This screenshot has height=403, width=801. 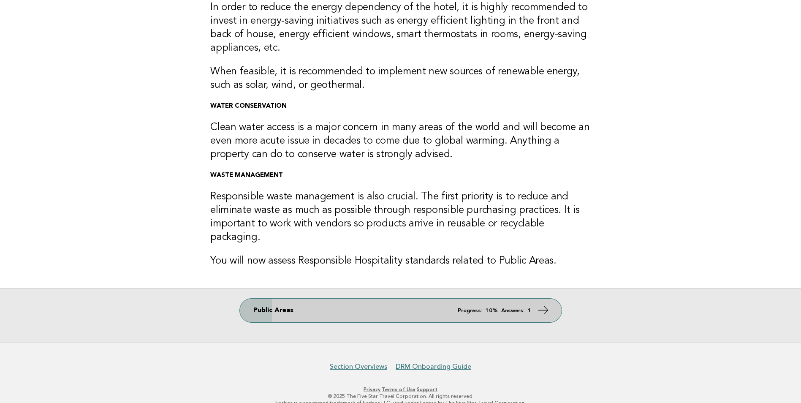 I want to click on em: Answers:, so click(x=513, y=310).